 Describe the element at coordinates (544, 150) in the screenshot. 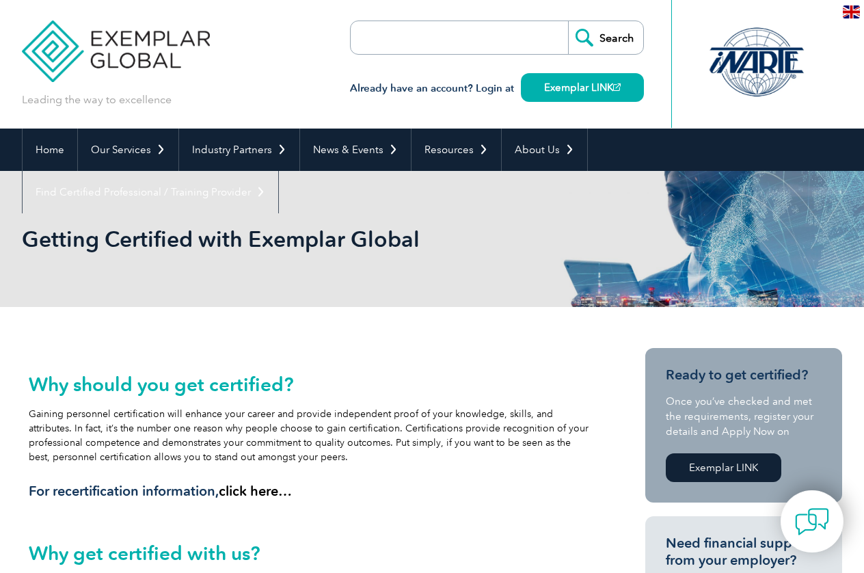

I see `a: About Us` at that location.